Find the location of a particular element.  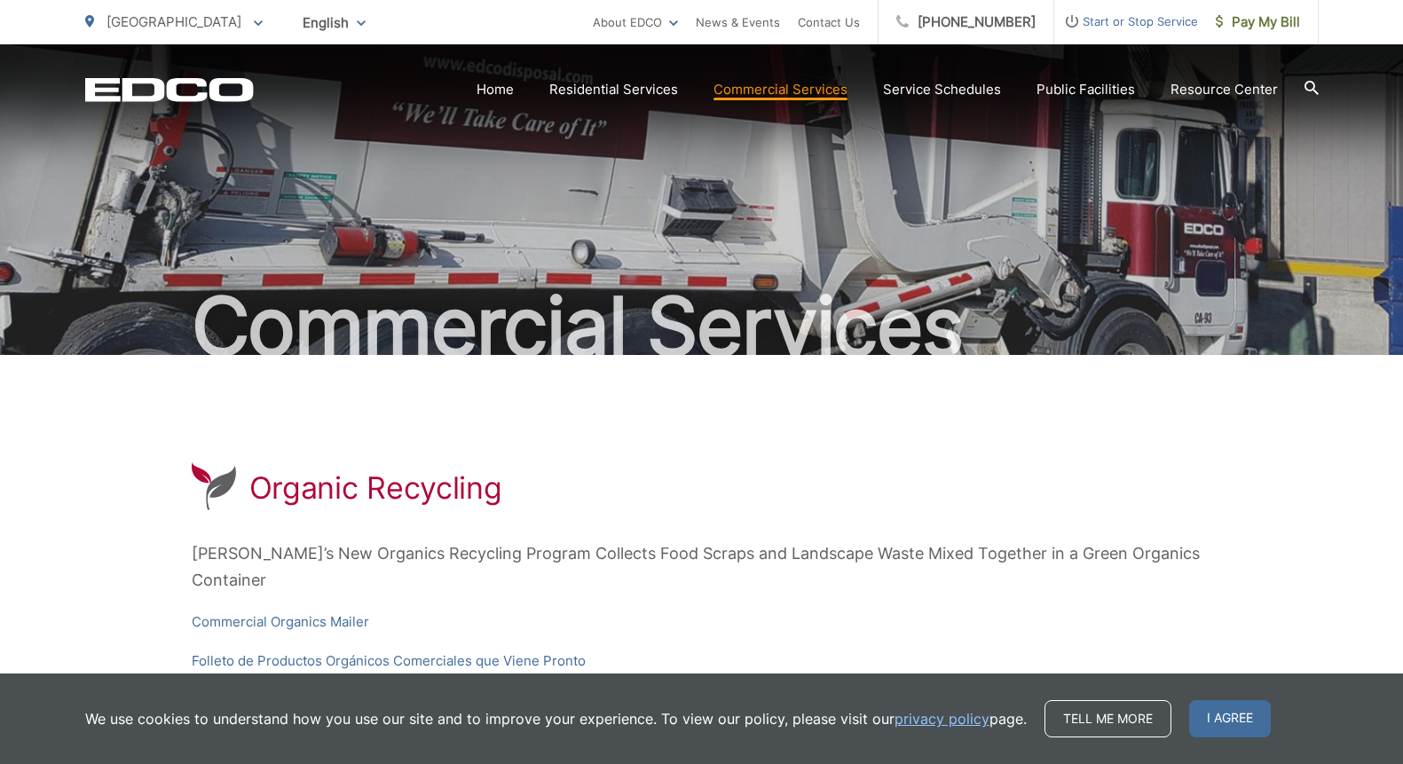

a: Public Facilities is located at coordinates (1085, 90).